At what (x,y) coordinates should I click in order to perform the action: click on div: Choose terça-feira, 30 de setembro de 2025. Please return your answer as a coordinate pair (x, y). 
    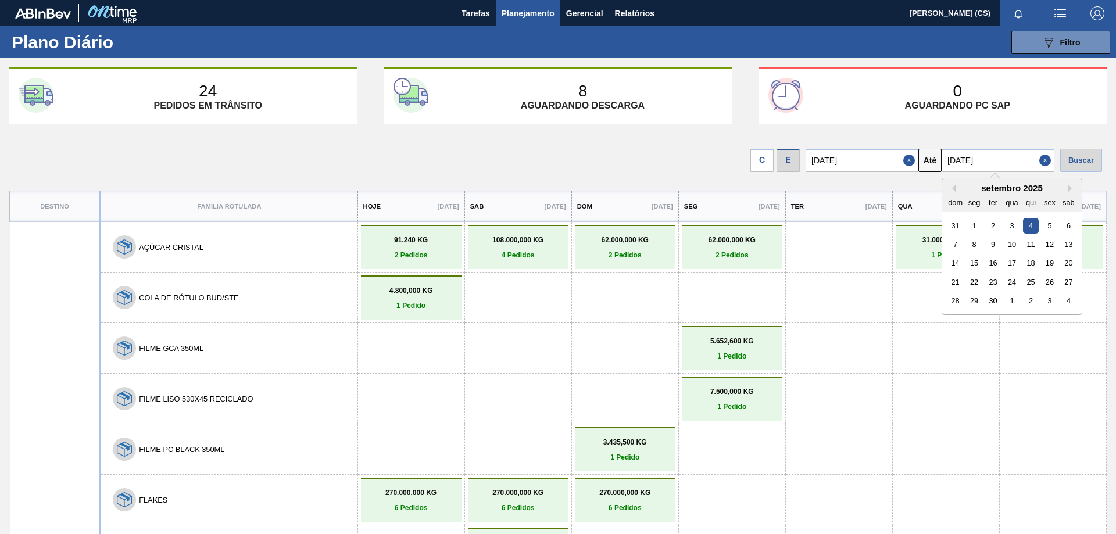
    Looking at the image, I should click on (993, 300).